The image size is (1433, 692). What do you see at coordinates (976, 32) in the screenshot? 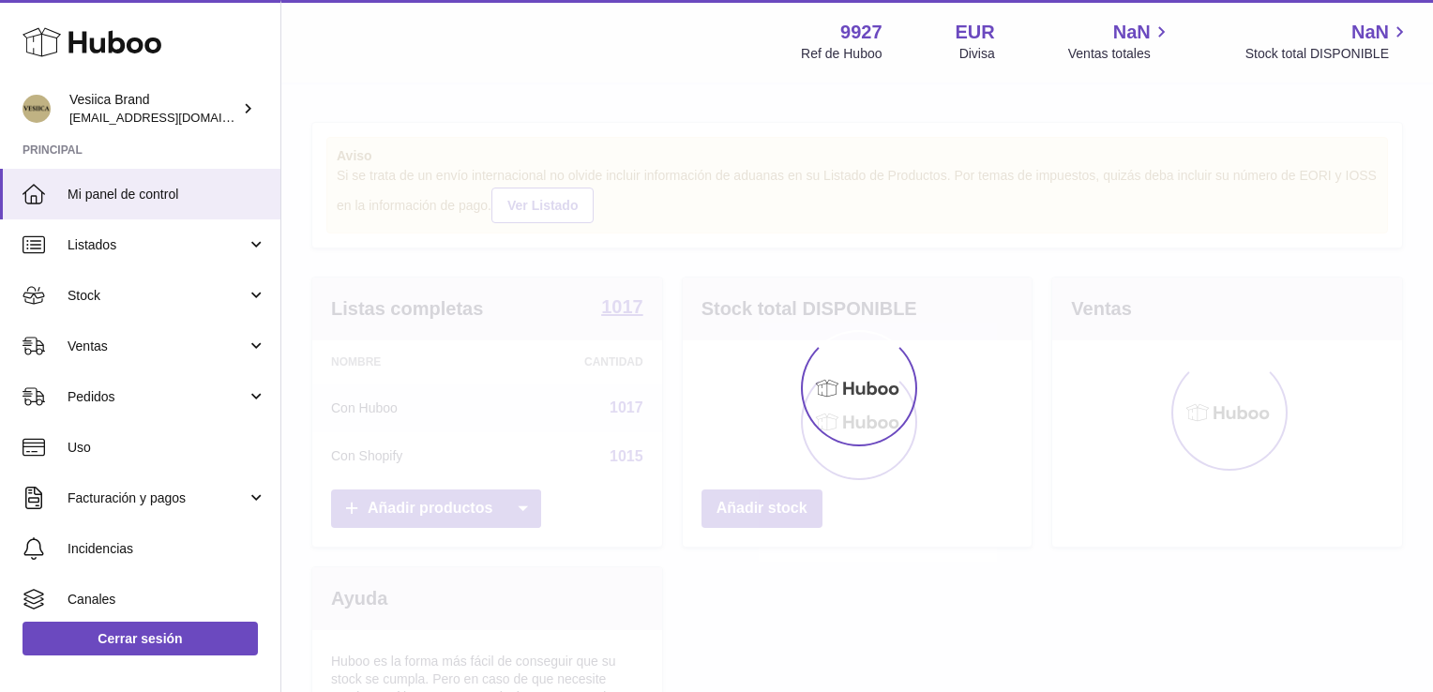
I see `strong: EUR` at bounding box center [976, 32].